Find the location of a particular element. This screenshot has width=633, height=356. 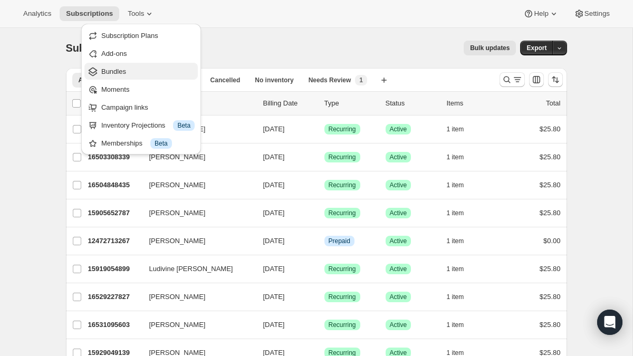

button: Moments is located at coordinates (141, 89).